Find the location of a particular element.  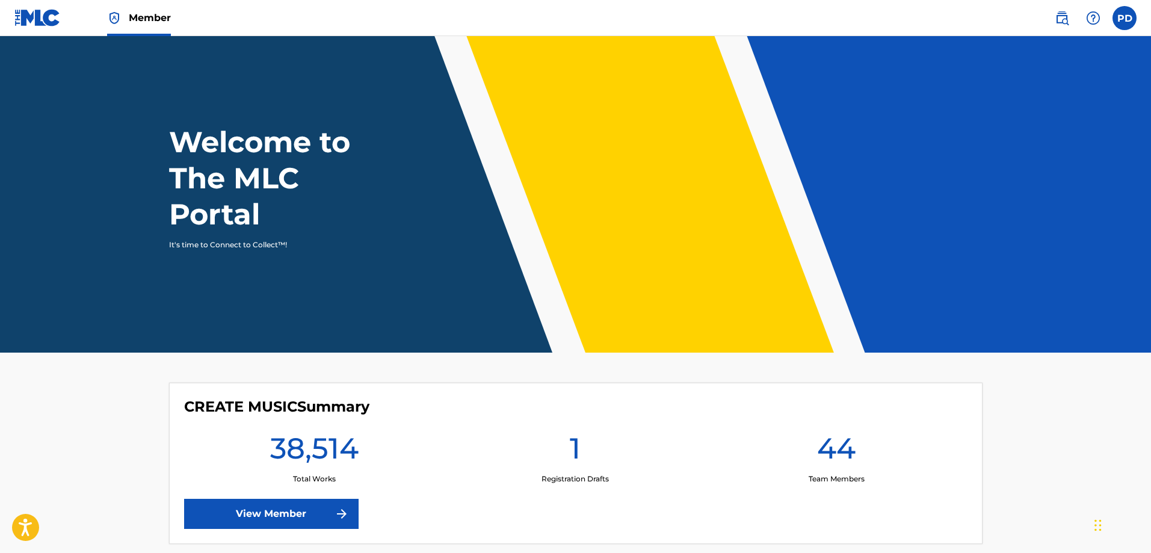

p: Registration Drafts is located at coordinates (575, 479).